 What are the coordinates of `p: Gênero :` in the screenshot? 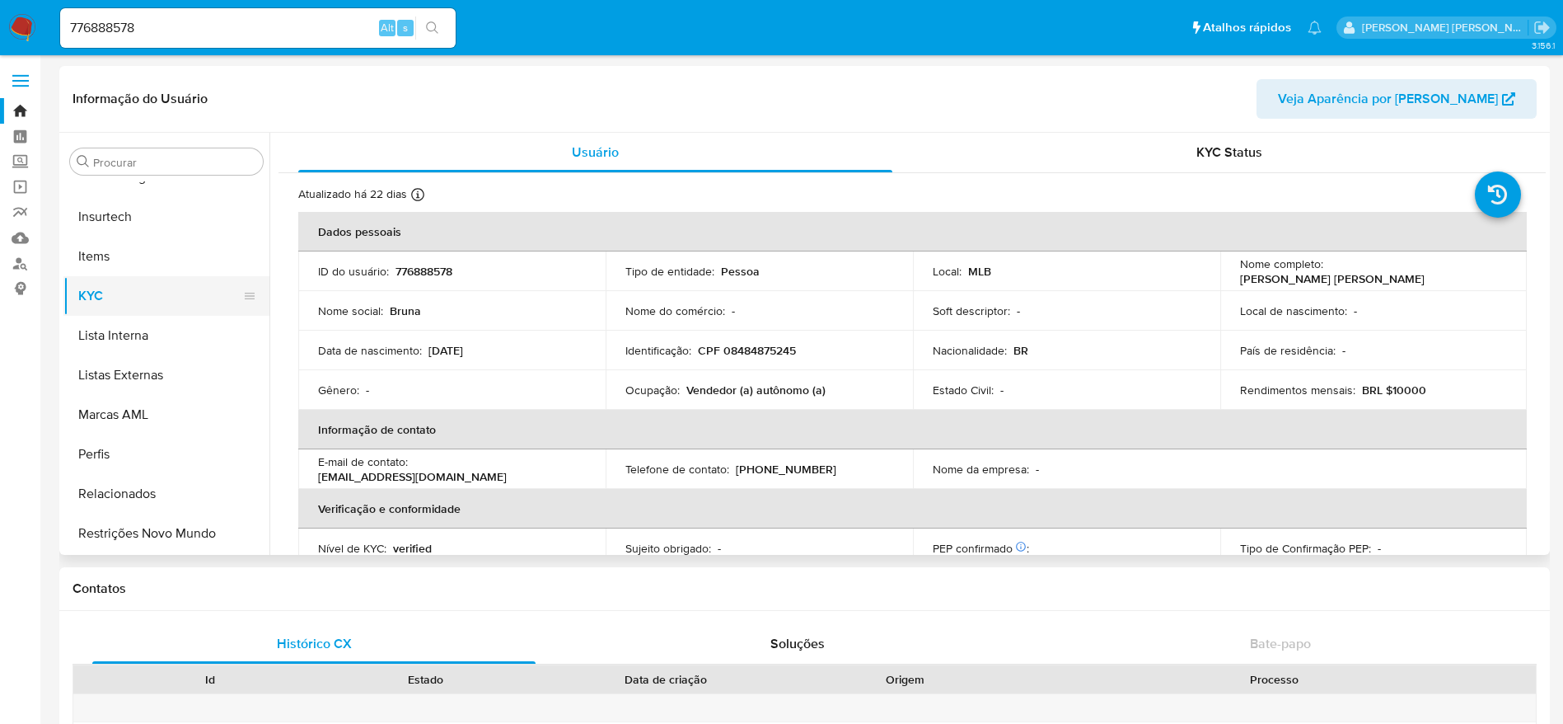 It's located at (339, 390).